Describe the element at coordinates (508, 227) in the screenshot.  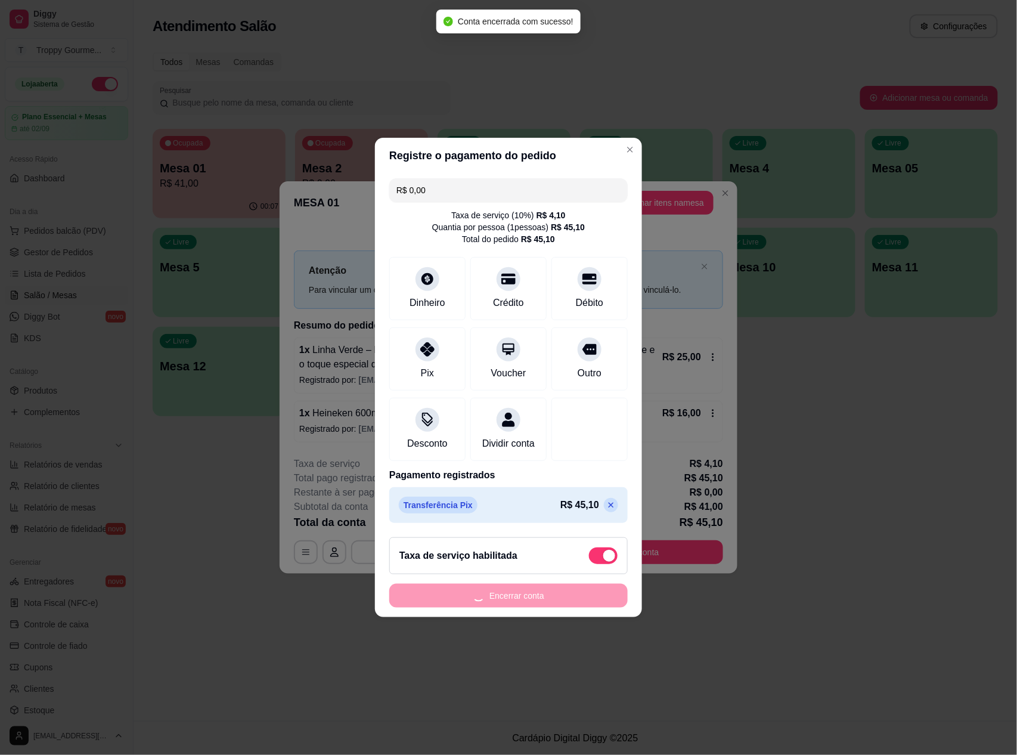
I see `div: Quantia por pessoa ( 1 pessoas)` at that location.